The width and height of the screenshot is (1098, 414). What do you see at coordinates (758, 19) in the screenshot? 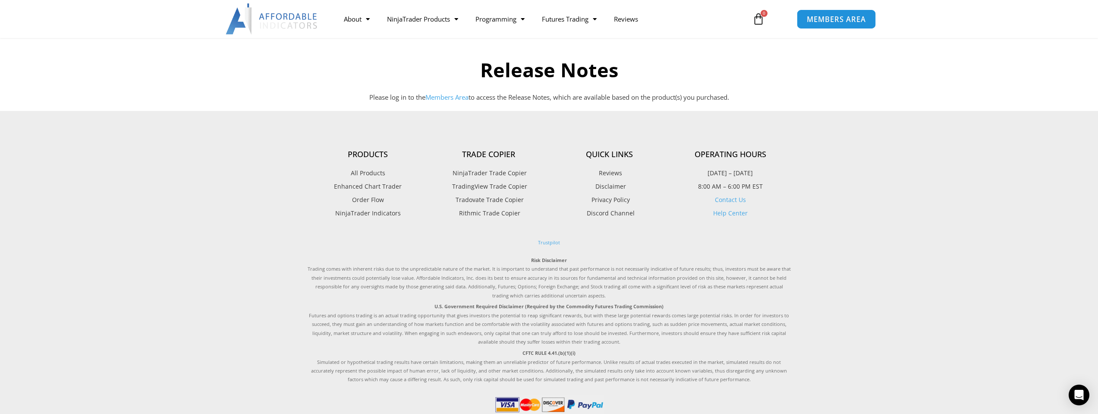
I see `a: 0` at bounding box center [758, 19].